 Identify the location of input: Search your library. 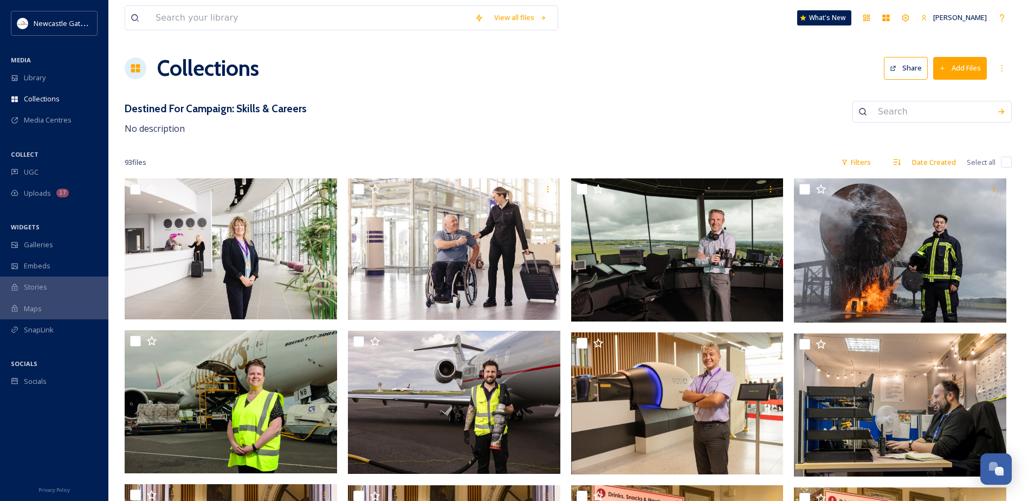
(309, 18).